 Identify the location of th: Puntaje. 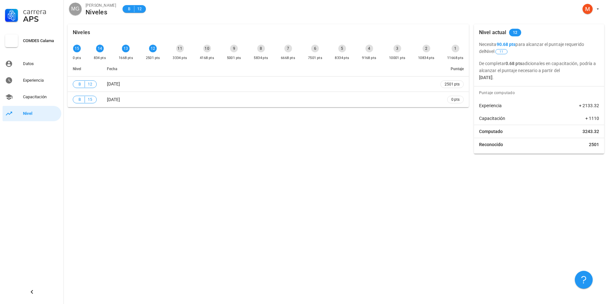
(452, 69).